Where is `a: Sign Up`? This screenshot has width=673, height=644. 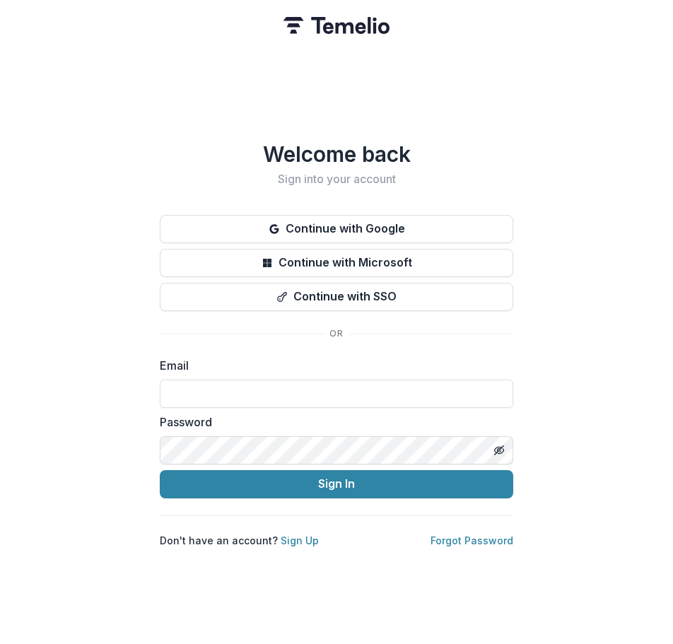 a: Sign Up is located at coordinates (300, 540).